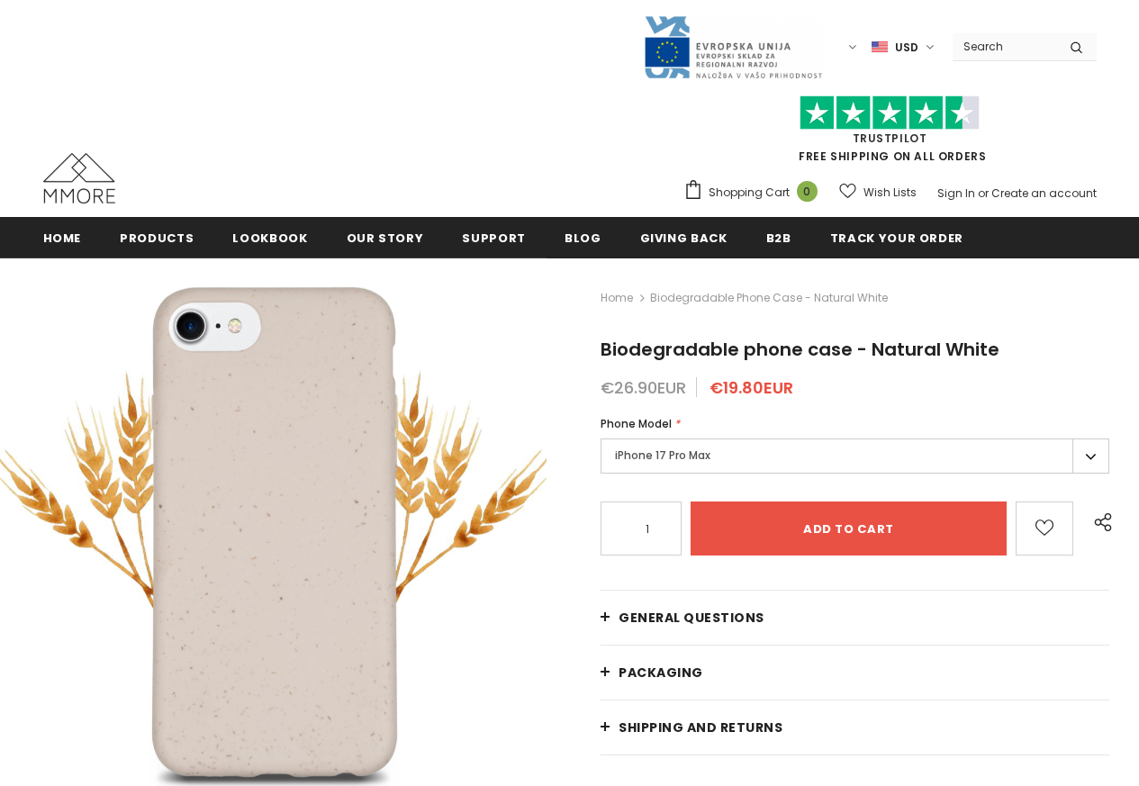 The height and width of the screenshot is (786, 1139). What do you see at coordinates (494, 237) in the screenshot?
I see `a: support` at bounding box center [494, 237].